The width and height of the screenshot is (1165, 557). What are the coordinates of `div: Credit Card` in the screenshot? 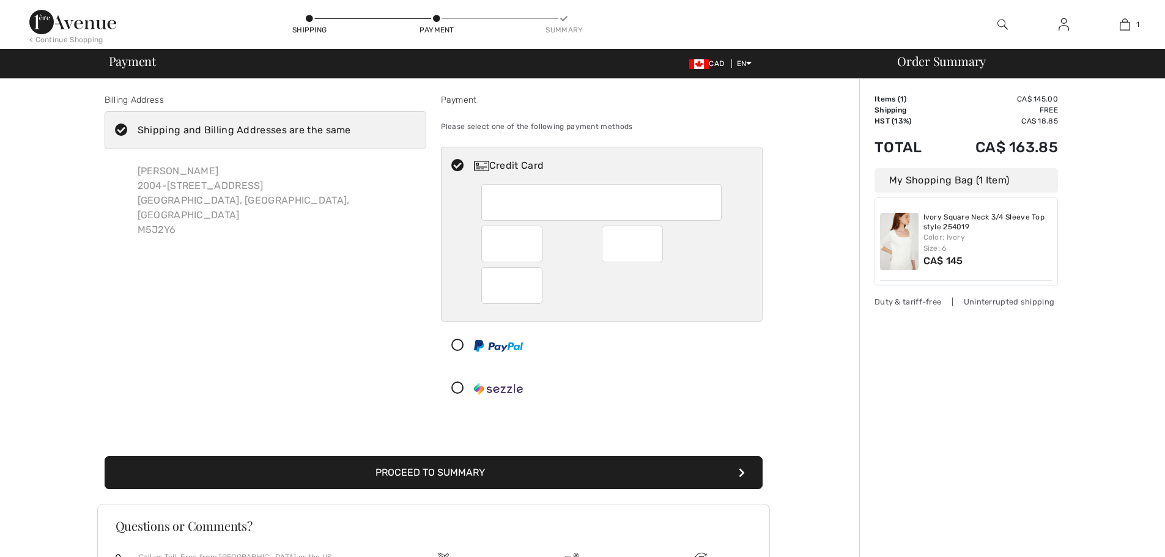 It's located at (614, 166).